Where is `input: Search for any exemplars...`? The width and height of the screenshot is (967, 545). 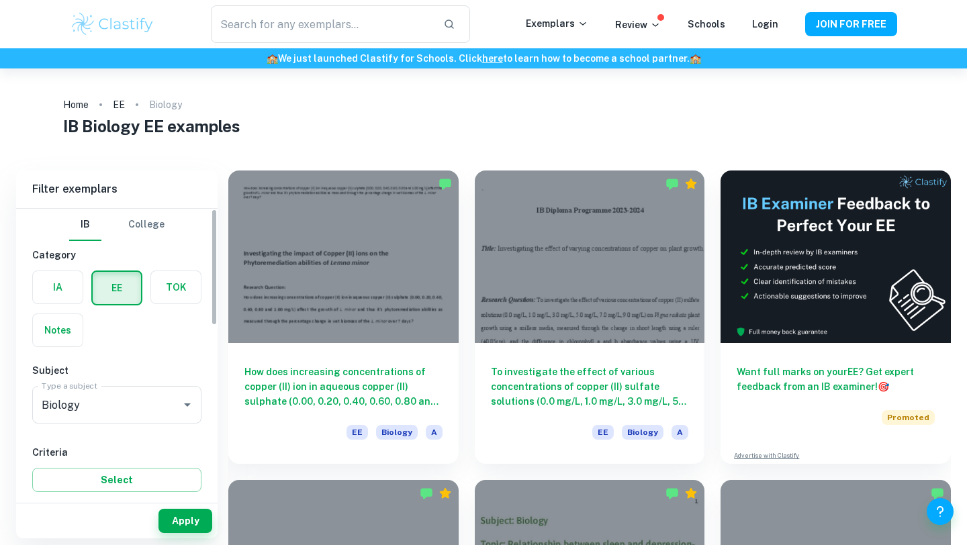 input: Search for any exemplars... is located at coordinates (322, 24).